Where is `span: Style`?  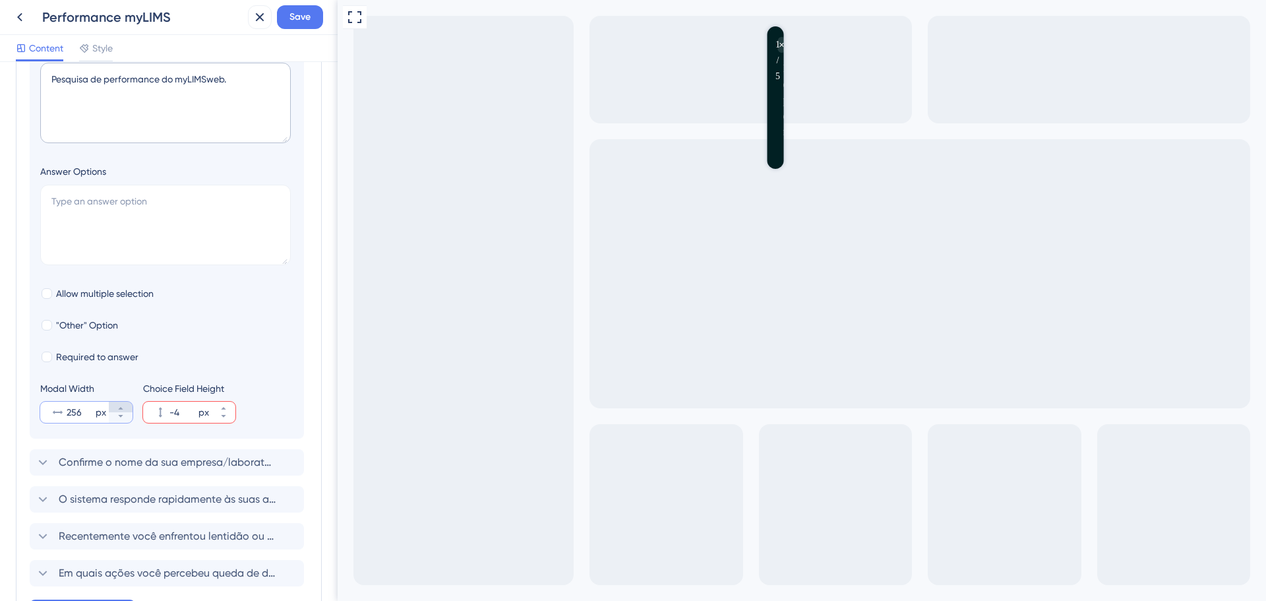
span: Style is located at coordinates (102, 48).